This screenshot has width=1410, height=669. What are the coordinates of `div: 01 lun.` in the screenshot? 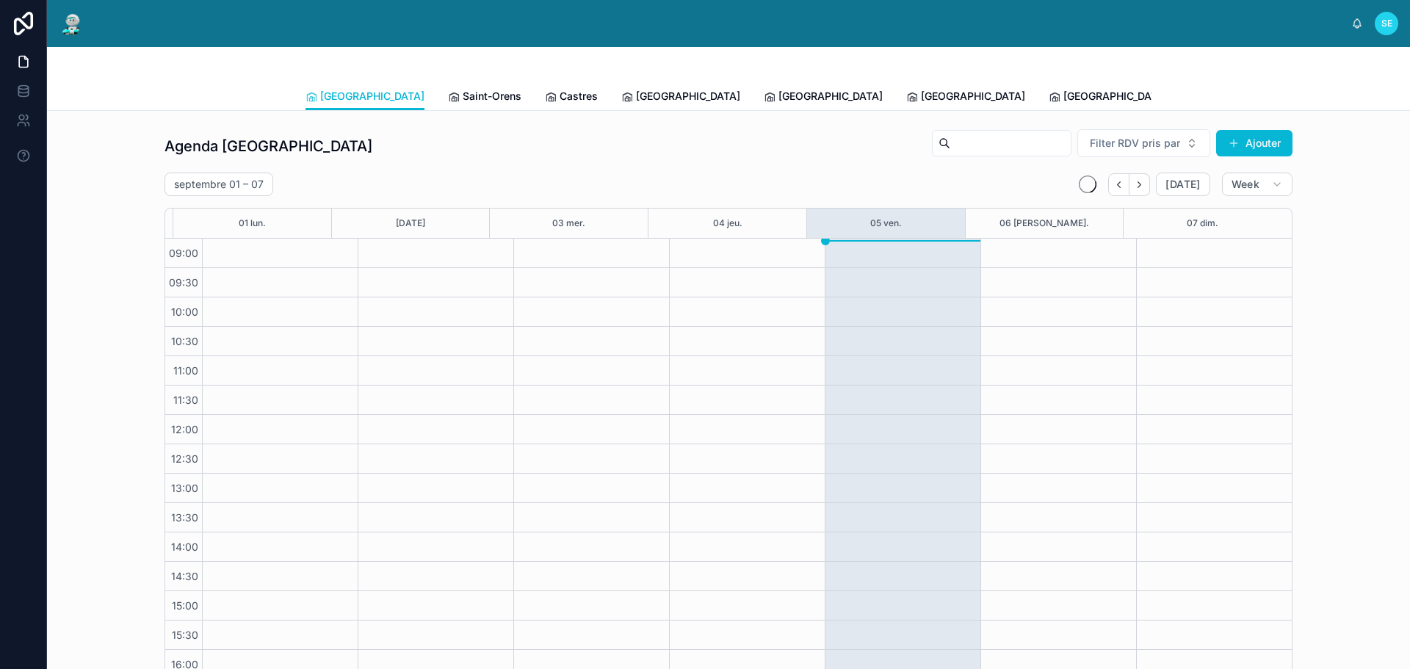 It's located at (252, 223).